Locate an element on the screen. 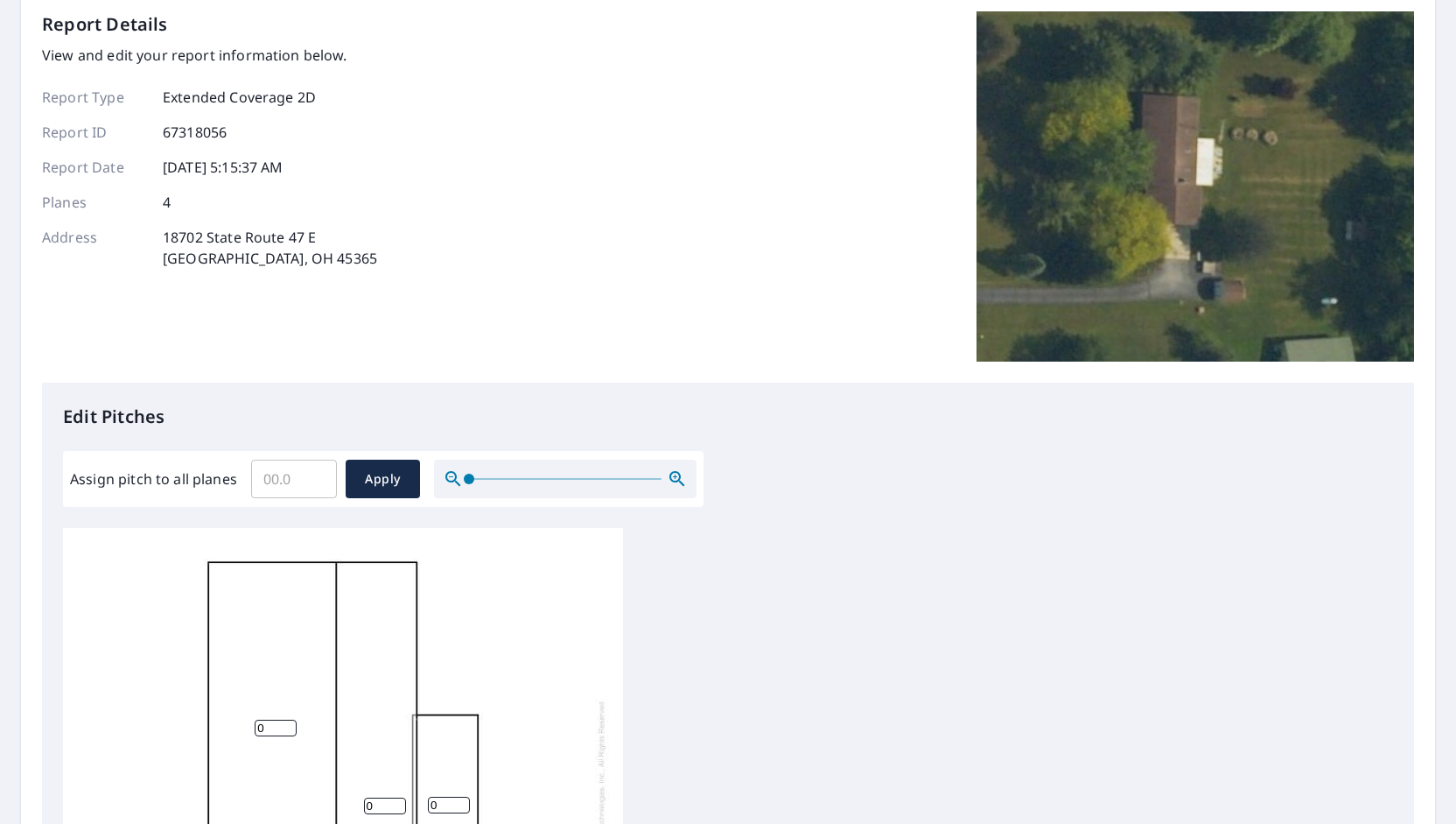  p: Report Date is located at coordinates (94, 167).